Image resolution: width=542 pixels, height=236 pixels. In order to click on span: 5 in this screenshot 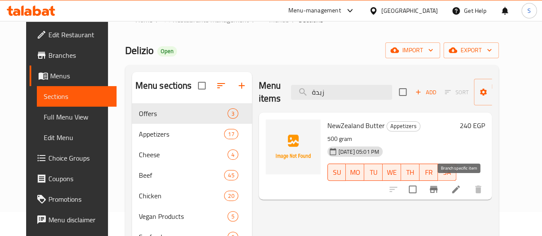, I will do `click(233, 217)`.